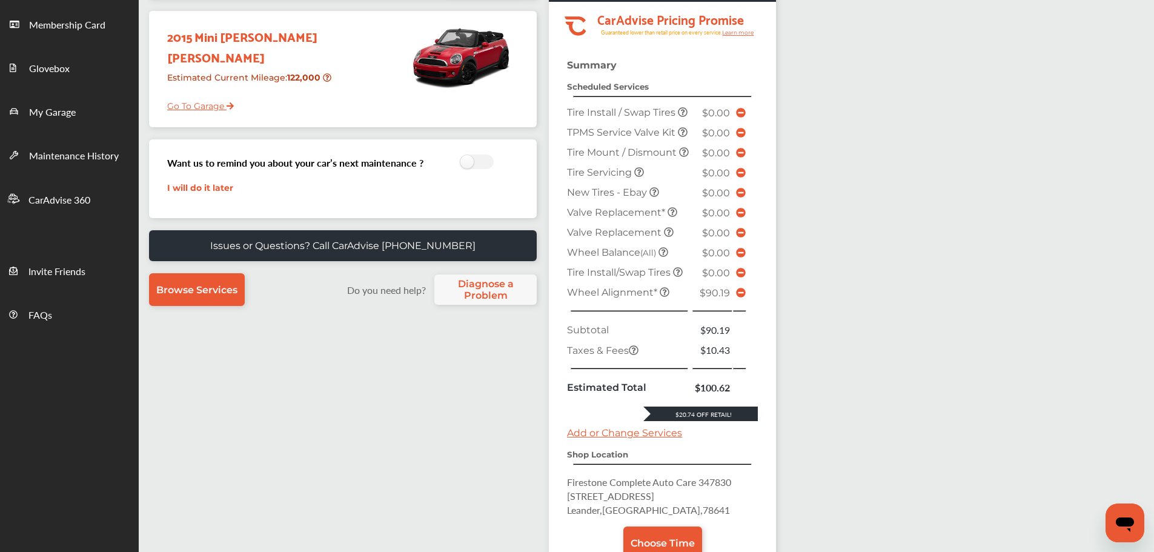 Image resolution: width=1154 pixels, height=552 pixels. What do you see at coordinates (461, 56) in the screenshot?
I see `img: mobile_9893_st0640_046.jpg` at bounding box center [461, 56].